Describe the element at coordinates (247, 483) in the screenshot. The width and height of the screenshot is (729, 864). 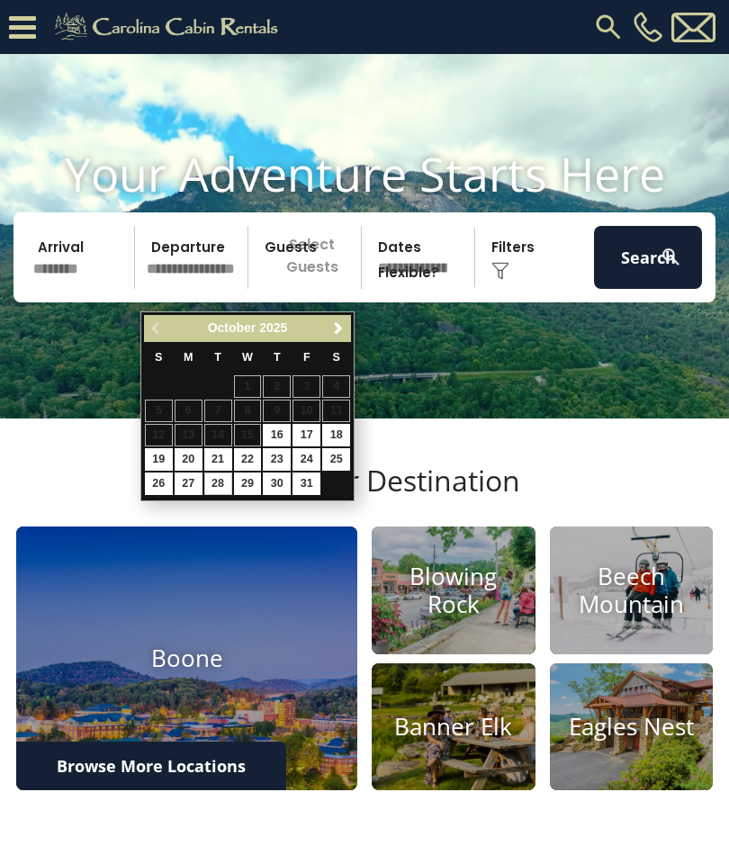
I see `a: 29` at that location.